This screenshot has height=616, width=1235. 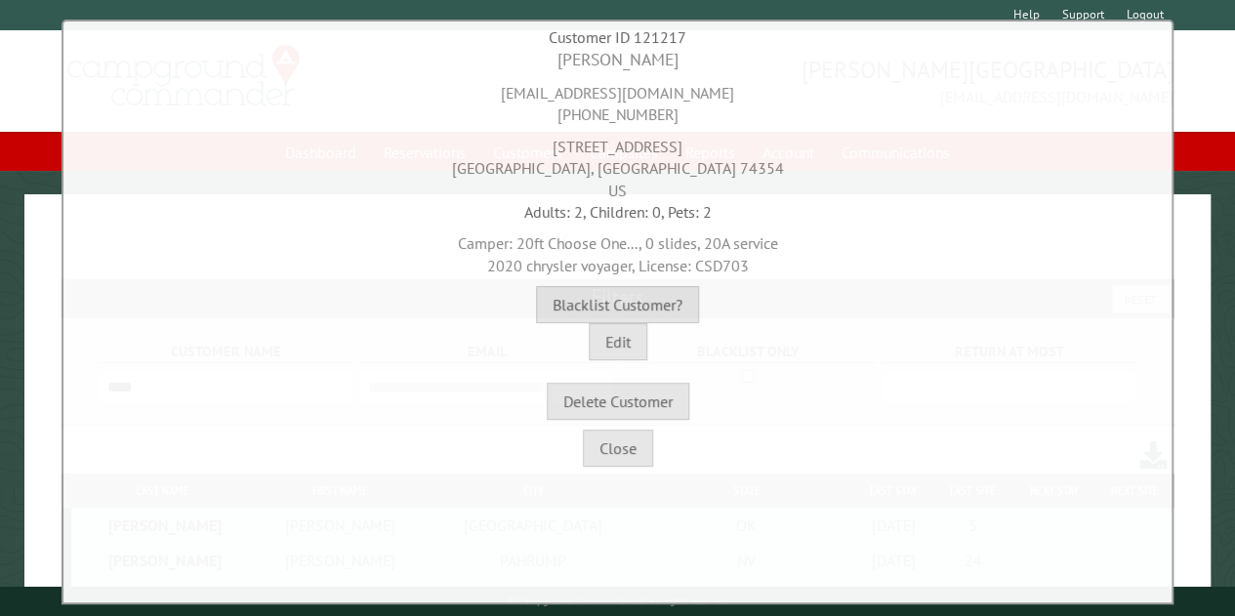 I want to click on button: Blacklist Customer?, so click(x=617, y=305).